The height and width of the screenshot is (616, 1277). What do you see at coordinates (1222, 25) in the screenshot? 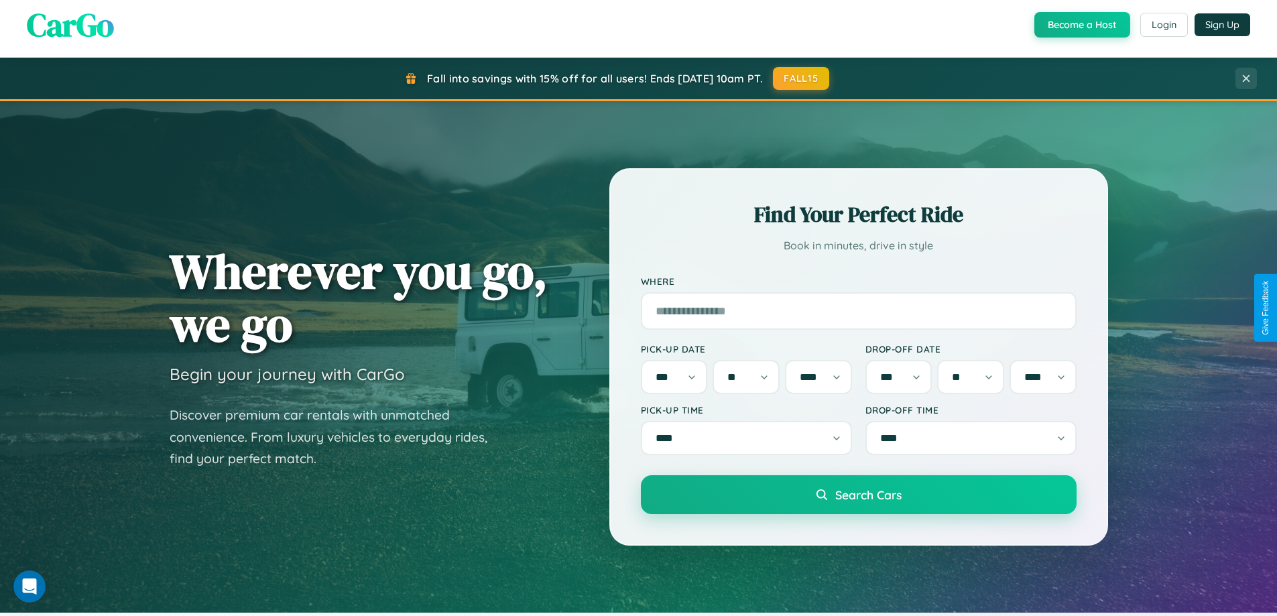
I see `button: Sign Up` at bounding box center [1222, 25].